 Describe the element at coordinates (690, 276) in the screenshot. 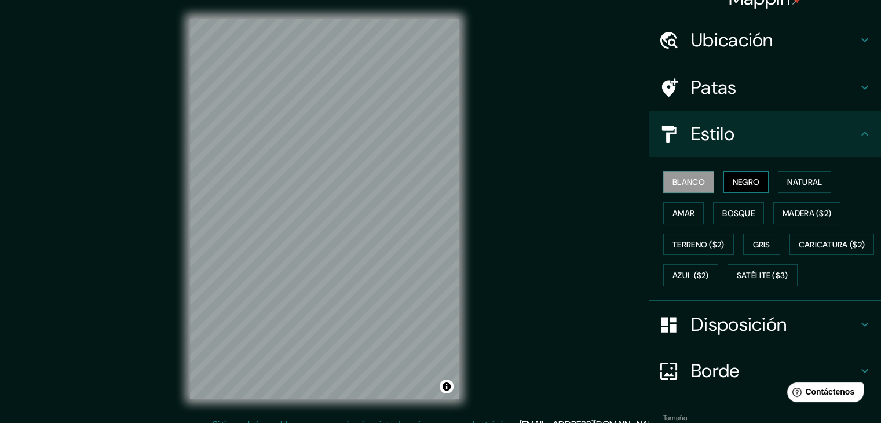

I see `font: Azul ($2)` at that location.